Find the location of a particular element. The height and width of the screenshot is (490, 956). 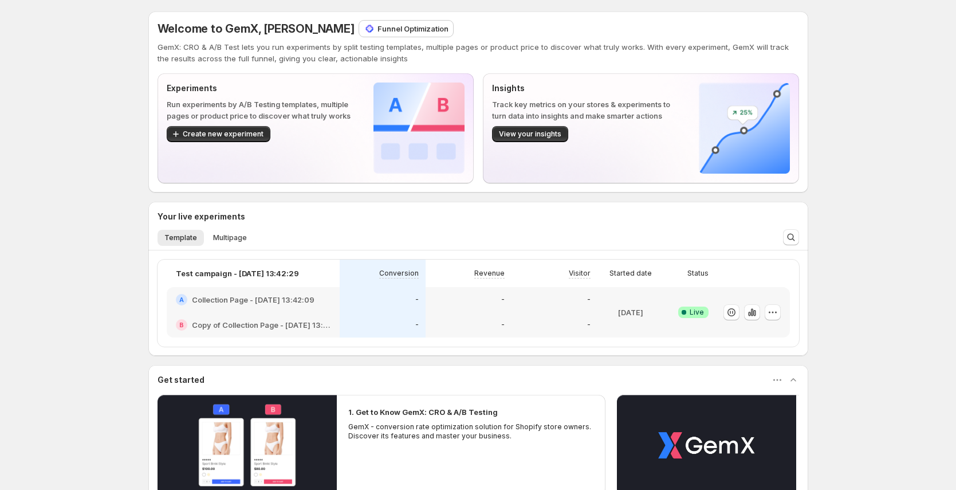

span: Create new experiment is located at coordinates (223, 134).